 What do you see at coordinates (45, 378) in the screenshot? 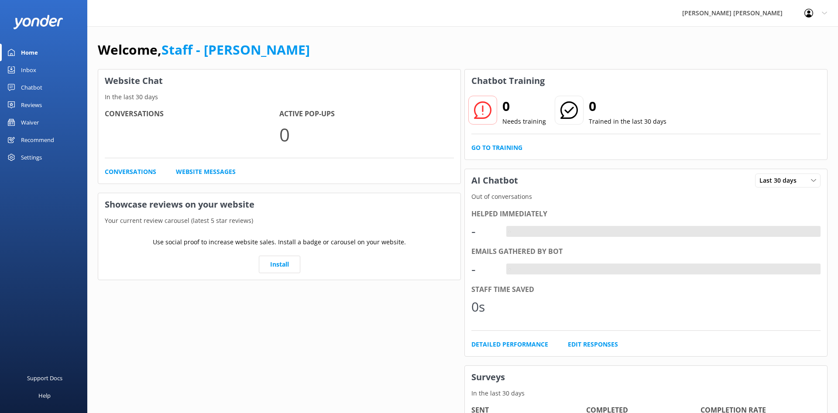
I see `div: Support Docs` at bounding box center [45, 378].